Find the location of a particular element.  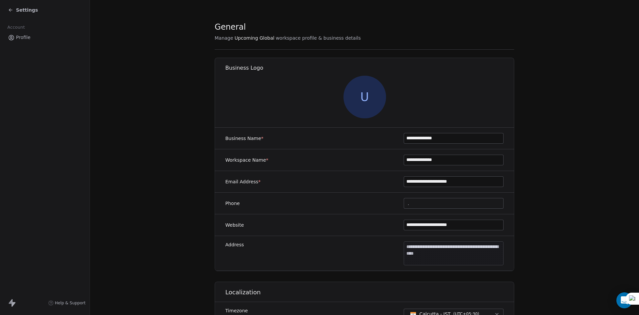

label: Timezone is located at coordinates (273, 310).